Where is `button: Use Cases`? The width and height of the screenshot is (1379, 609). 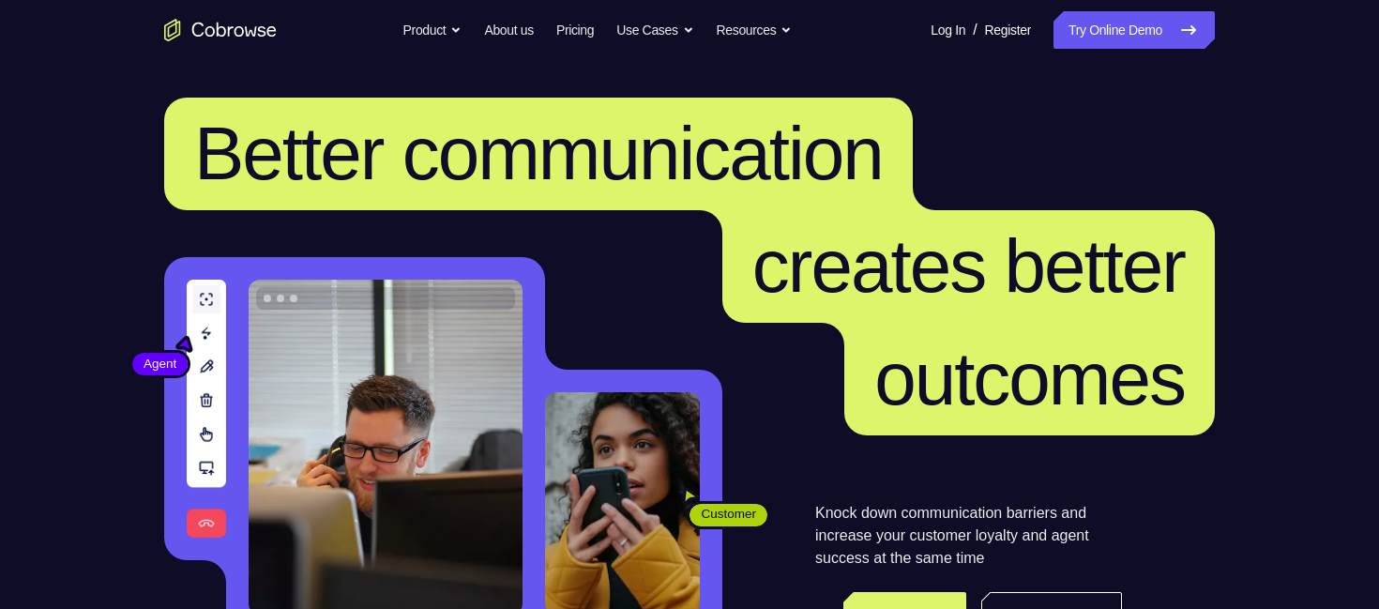 button: Use Cases is located at coordinates (655, 30).